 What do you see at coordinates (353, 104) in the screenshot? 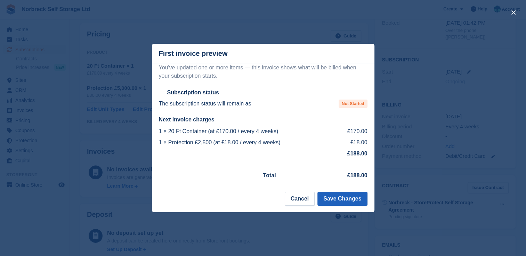
I see `span: Not Started` at bounding box center [353, 104].